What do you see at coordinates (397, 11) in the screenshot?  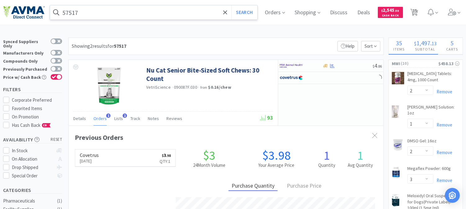 I see `span: . 58` at bounding box center [397, 11].